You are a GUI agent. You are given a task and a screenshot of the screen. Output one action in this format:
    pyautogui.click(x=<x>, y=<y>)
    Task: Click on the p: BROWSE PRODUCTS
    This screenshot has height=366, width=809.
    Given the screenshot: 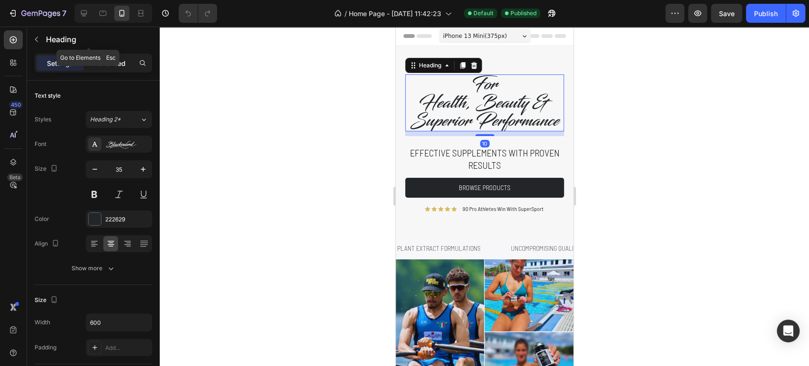 What is the action you would take?
    pyautogui.click(x=89, y=161)
    